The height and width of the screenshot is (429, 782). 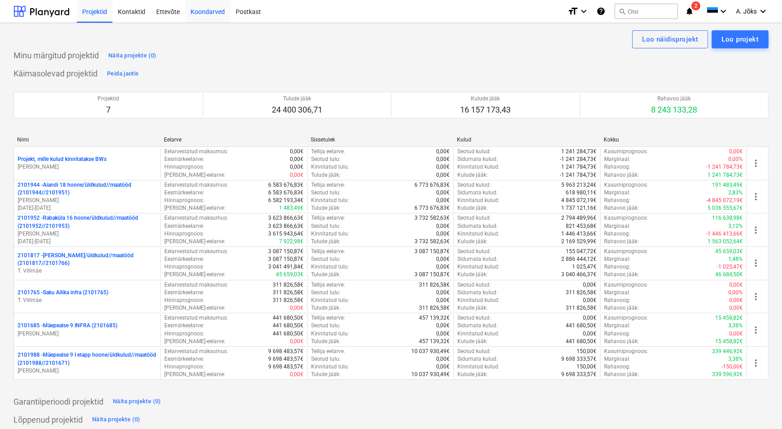 I want to click on div: Näita projekte (0), so click(x=116, y=419).